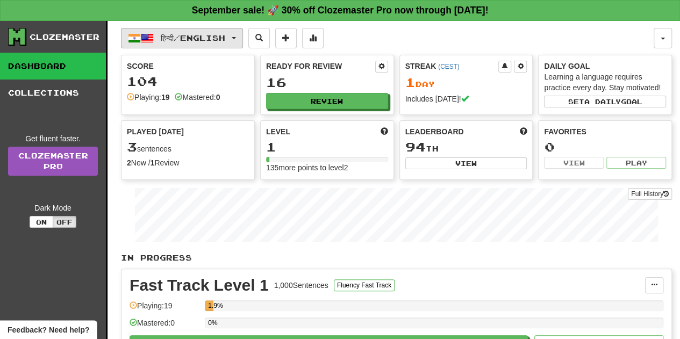  Describe the element at coordinates (320, 66) in the screenshot. I see `div: Ready for Review` at that location.